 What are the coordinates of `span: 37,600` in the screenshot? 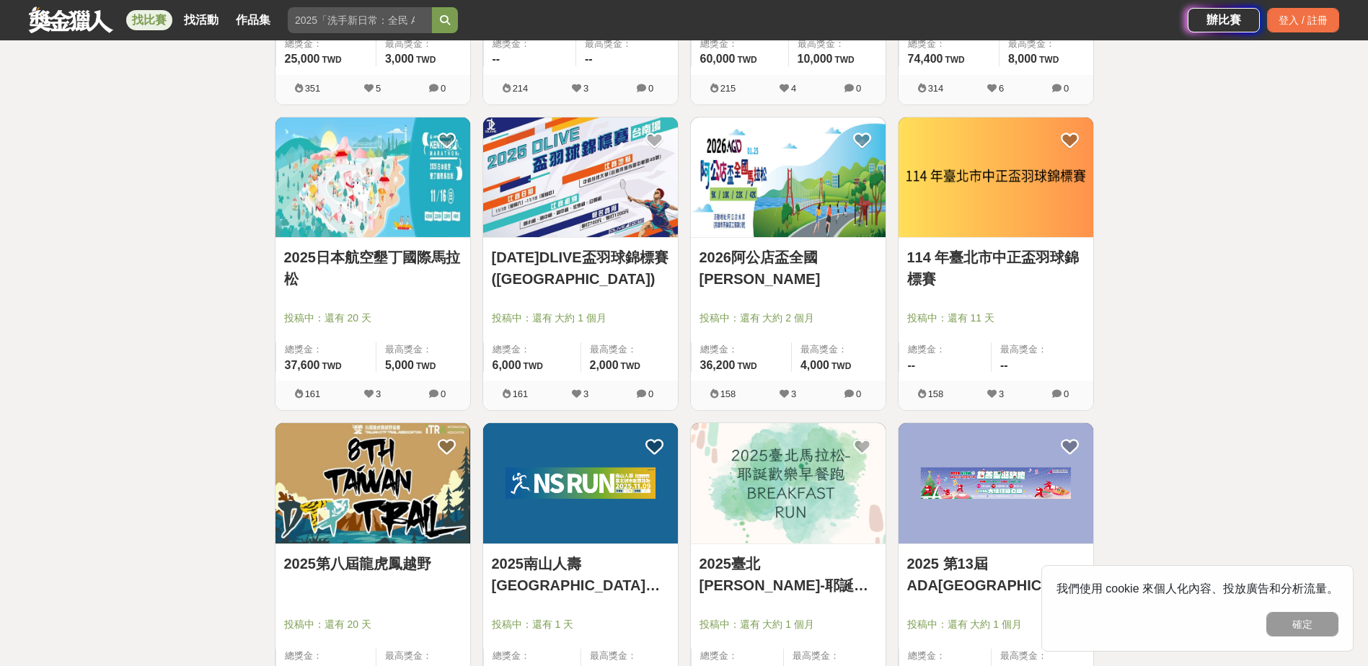 It's located at (302, 365).